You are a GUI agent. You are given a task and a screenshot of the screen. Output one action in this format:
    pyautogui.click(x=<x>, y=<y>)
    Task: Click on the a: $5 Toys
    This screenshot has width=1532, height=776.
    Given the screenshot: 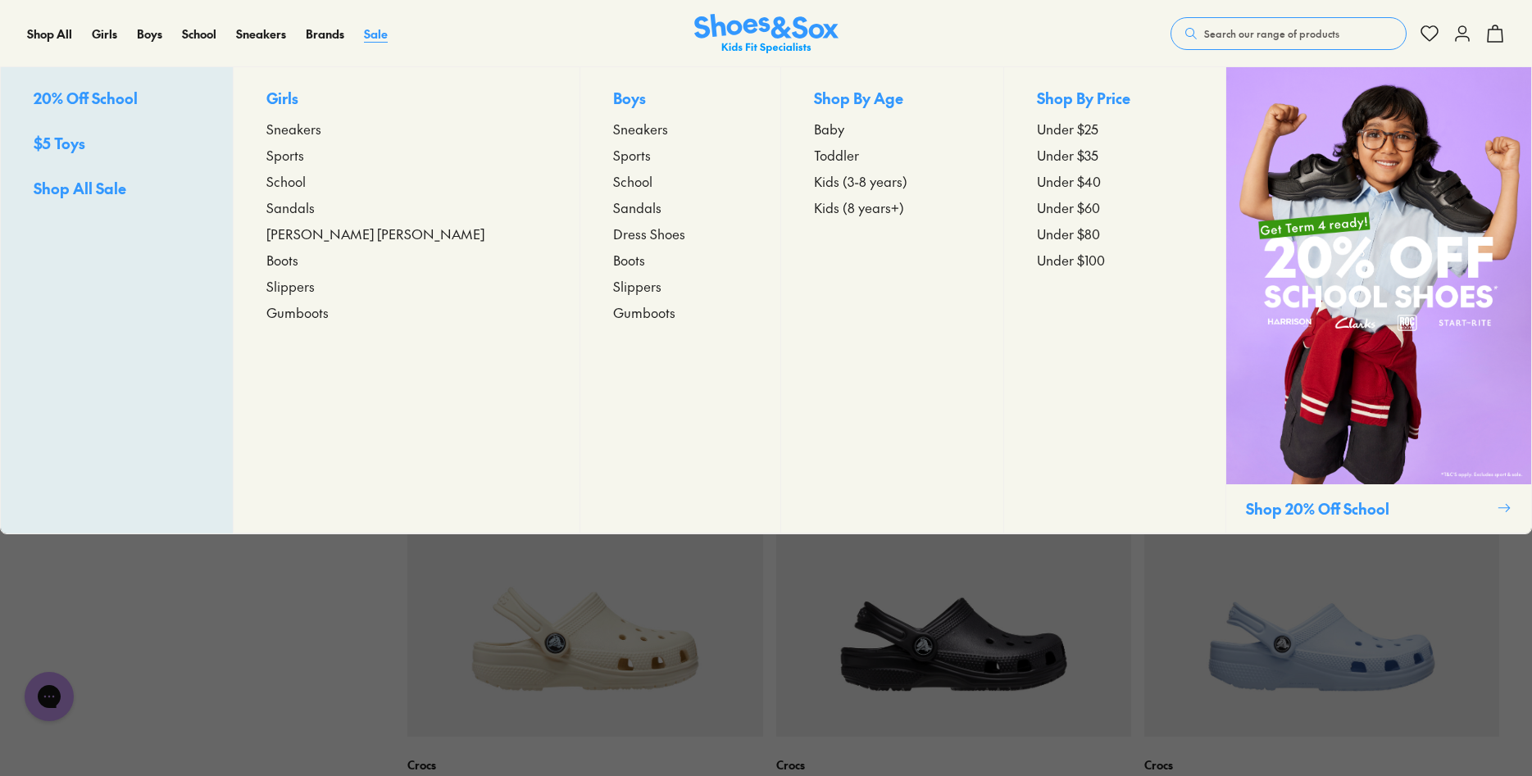 What is the action you would take?
    pyautogui.click(x=116, y=144)
    